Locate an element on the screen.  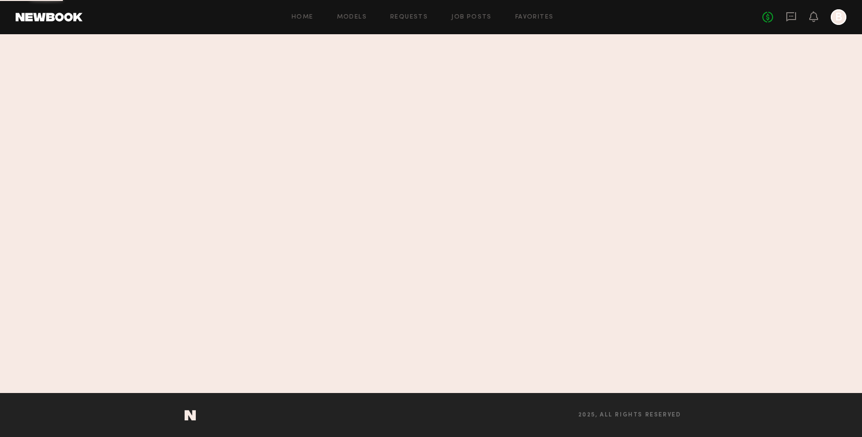
a: Models is located at coordinates (352, 17).